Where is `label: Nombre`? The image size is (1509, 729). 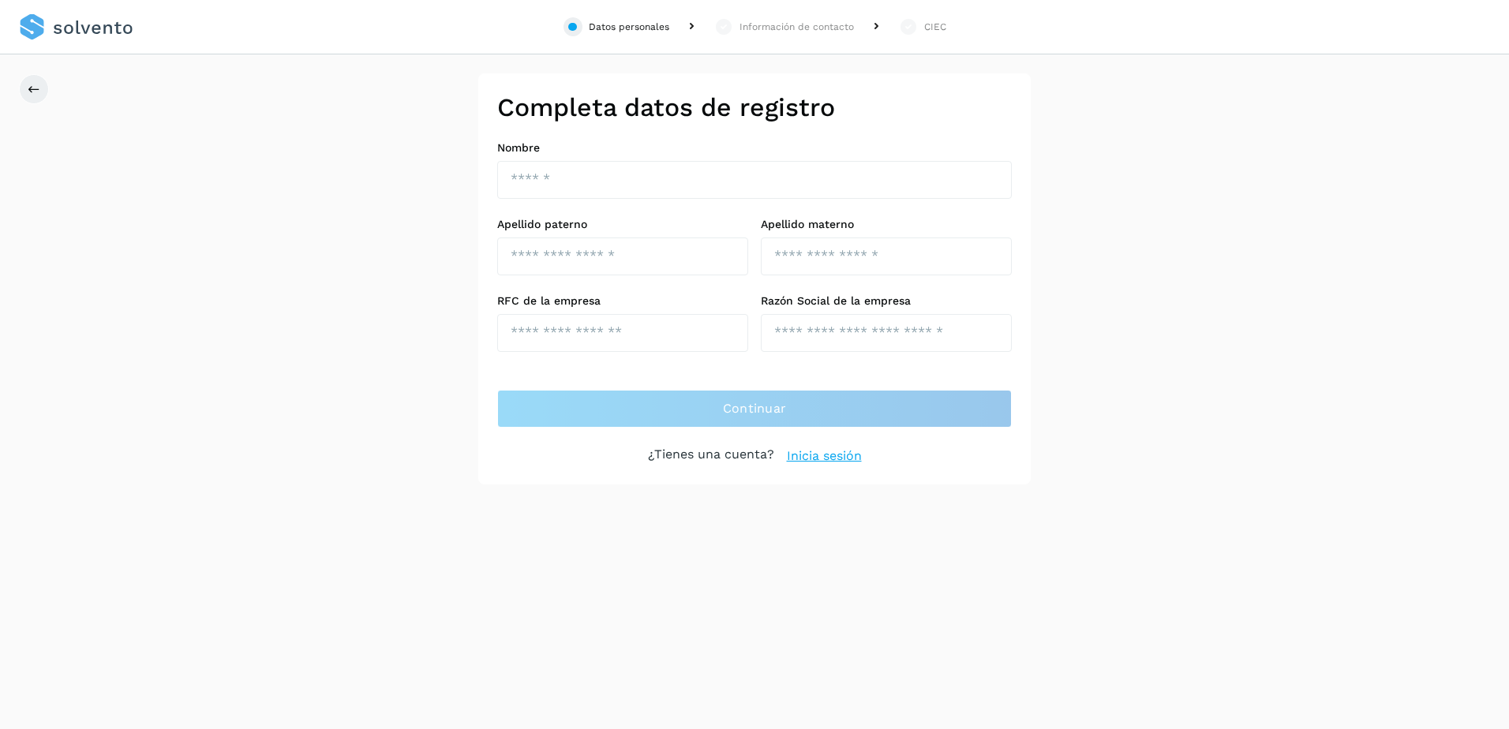 label: Nombre is located at coordinates (755, 148).